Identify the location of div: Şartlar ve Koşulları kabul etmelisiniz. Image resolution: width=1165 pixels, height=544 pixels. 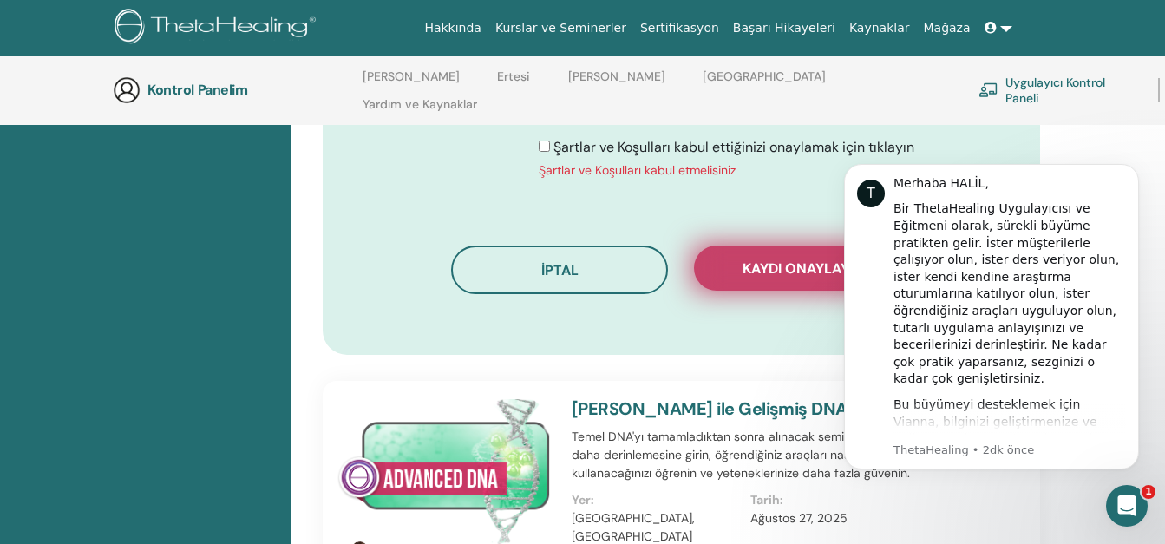
(726, 170).